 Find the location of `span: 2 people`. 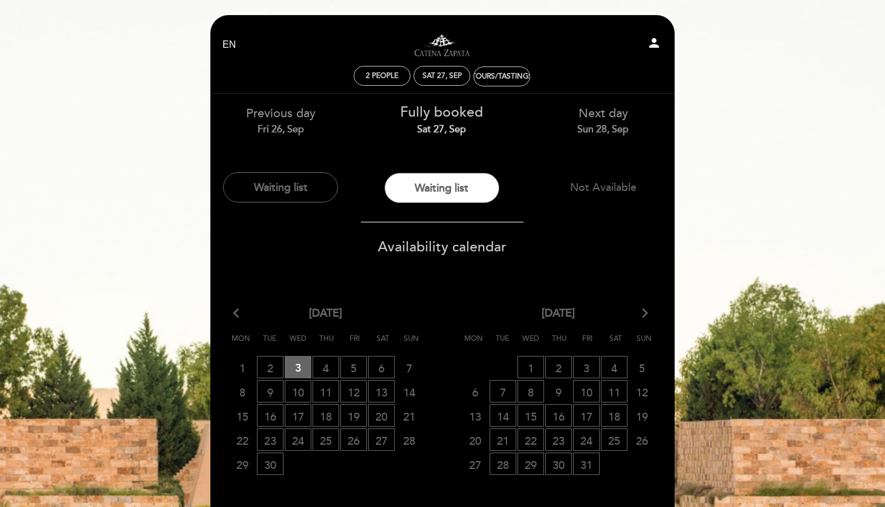

span: 2 people is located at coordinates (382, 76).